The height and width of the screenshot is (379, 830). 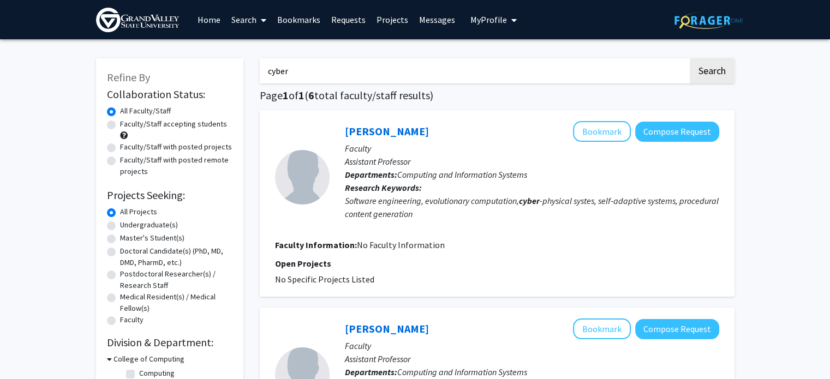 I want to click on b: Research Keywords:, so click(x=383, y=188).